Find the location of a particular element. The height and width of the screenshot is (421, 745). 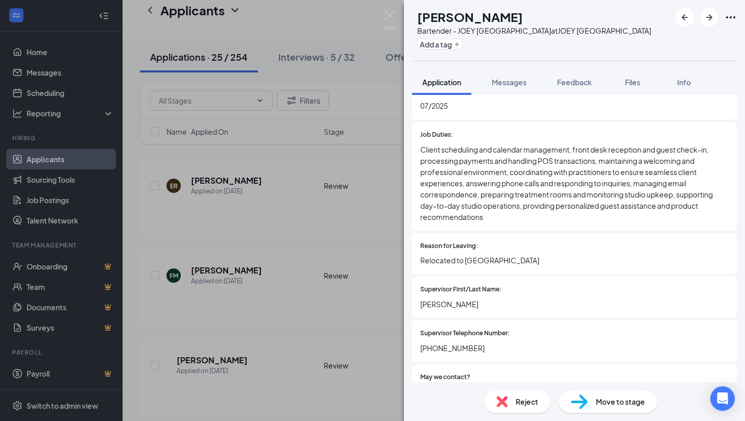

button: ArrowRight is located at coordinates (709, 17).